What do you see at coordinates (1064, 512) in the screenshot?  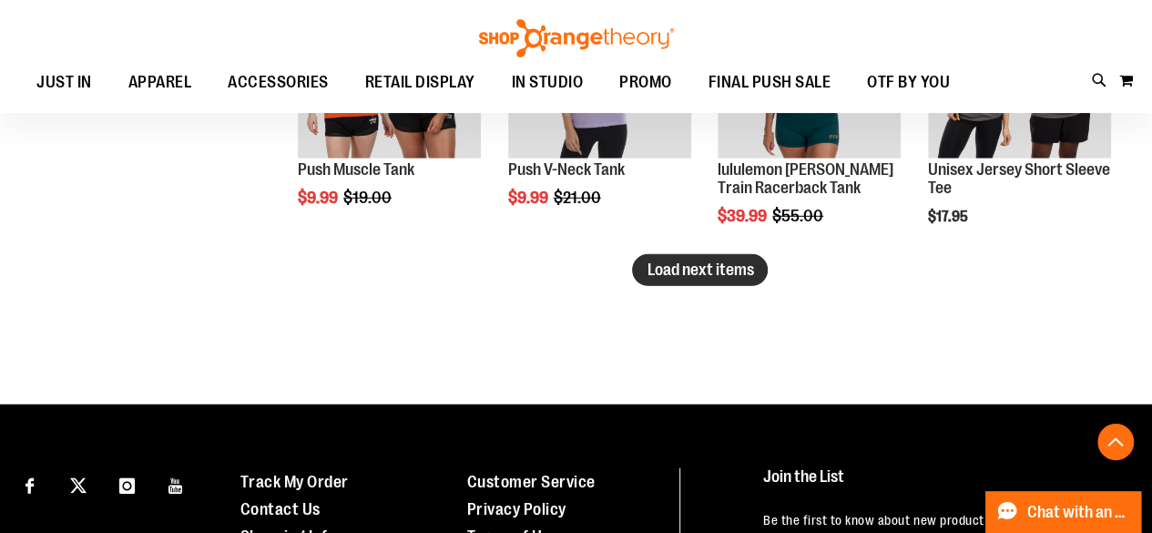 I see `button: Chat with an Expert` at bounding box center [1064, 512].